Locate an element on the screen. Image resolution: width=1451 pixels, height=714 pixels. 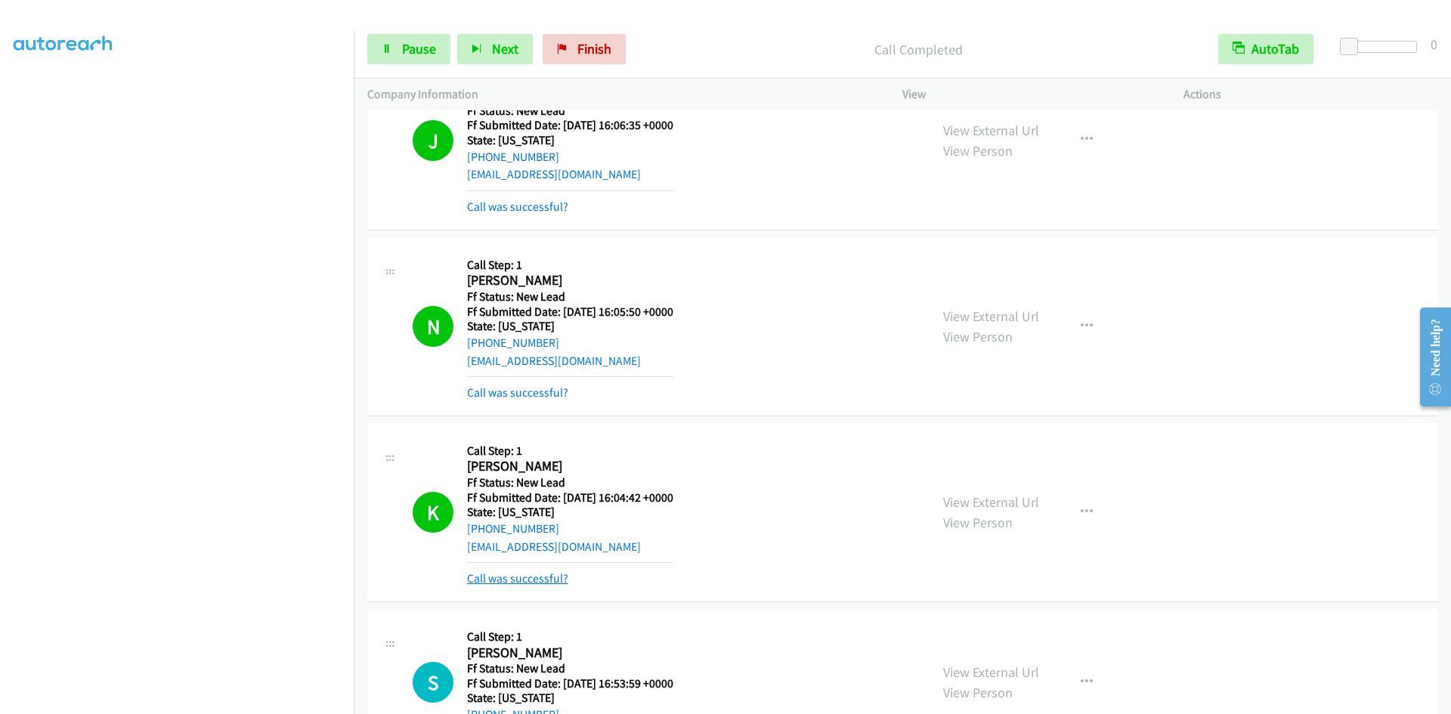
a: Finish is located at coordinates (584, 49).